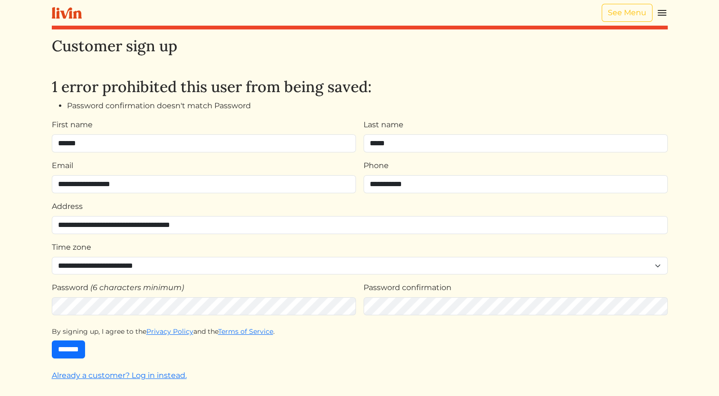 The image size is (719, 396). Describe the element at coordinates (360, 87) in the screenshot. I see `h2: 1 error prohibited this user from being saved:` at that location.